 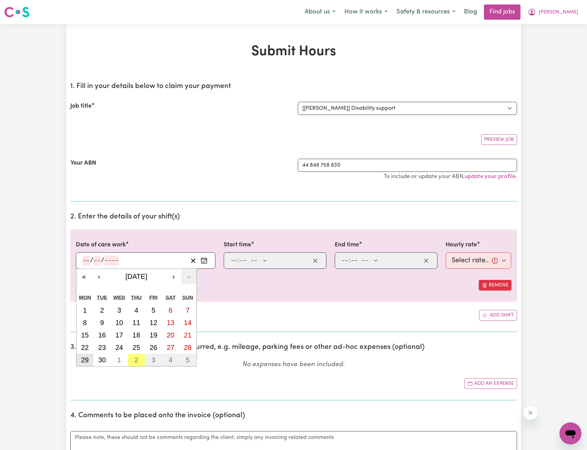 What do you see at coordinates (188, 297) in the screenshot?
I see `abbr: Sunday` at bounding box center [188, 297].